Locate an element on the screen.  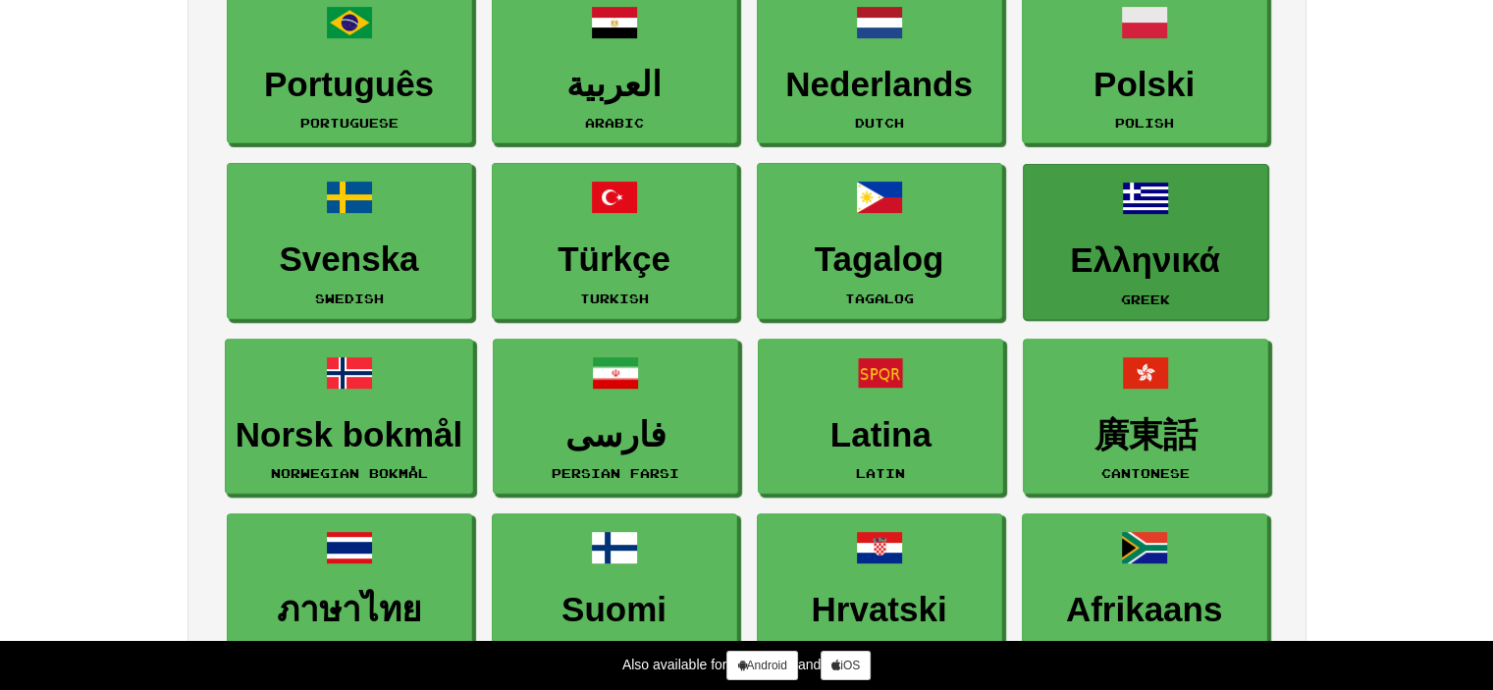
a: Android is located at coordinates (762, 665).